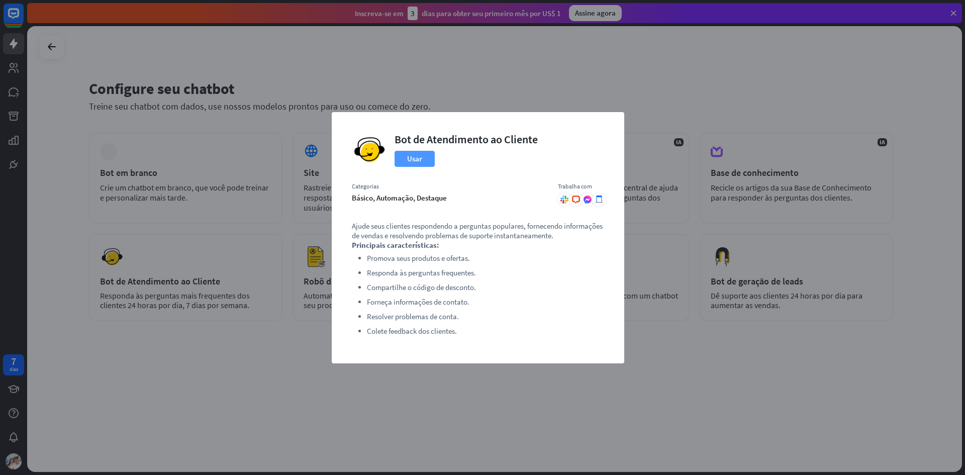  I want to click on font: Ajude seus clientes respondendo a perguntas populares, fornecendo informações de vendas e resolve..., so click(477, 231).